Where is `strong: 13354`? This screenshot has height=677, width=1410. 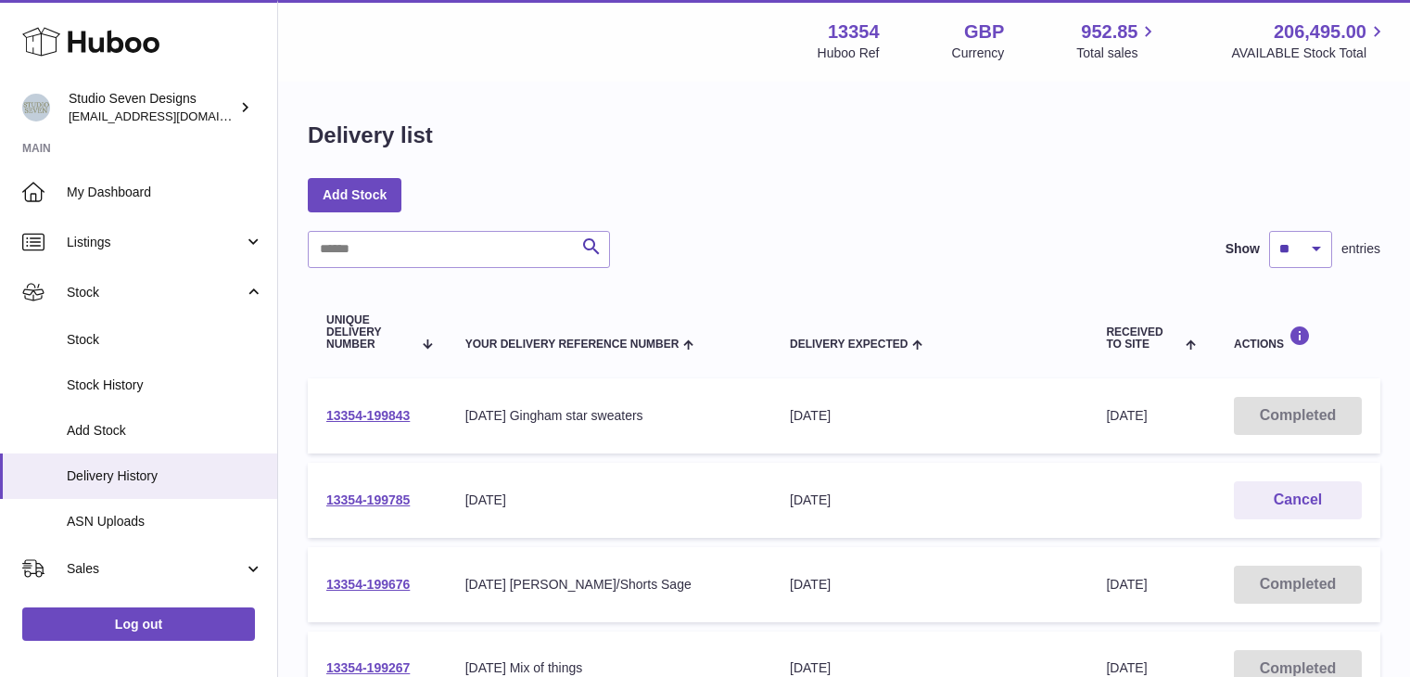 strong: 13354 is located at coordinates (854, 32).